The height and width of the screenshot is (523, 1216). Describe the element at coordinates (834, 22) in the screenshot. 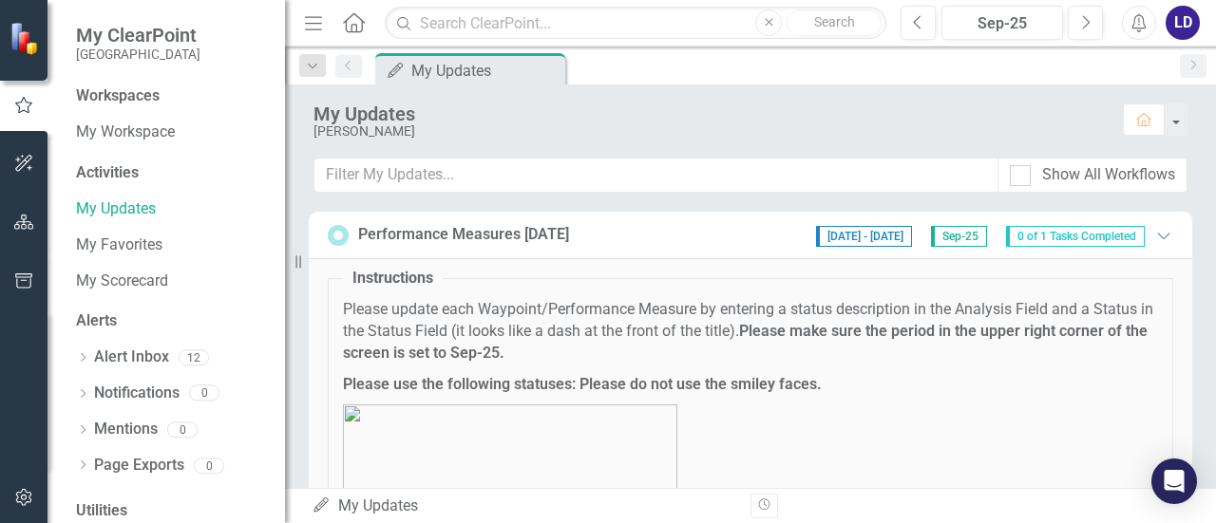

I see `span: Search` at that location.